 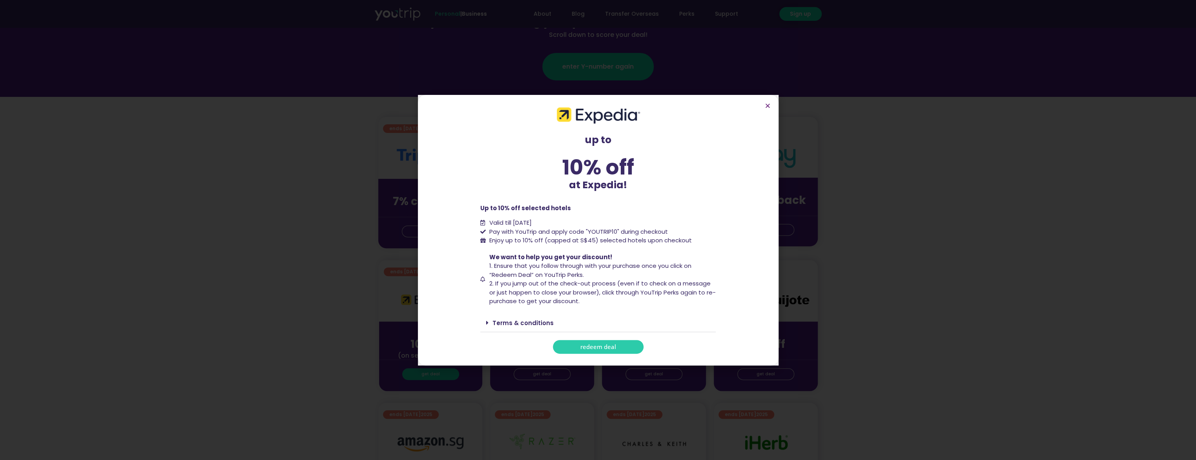 I want to click on p: up to, so click(x=598, y=140).